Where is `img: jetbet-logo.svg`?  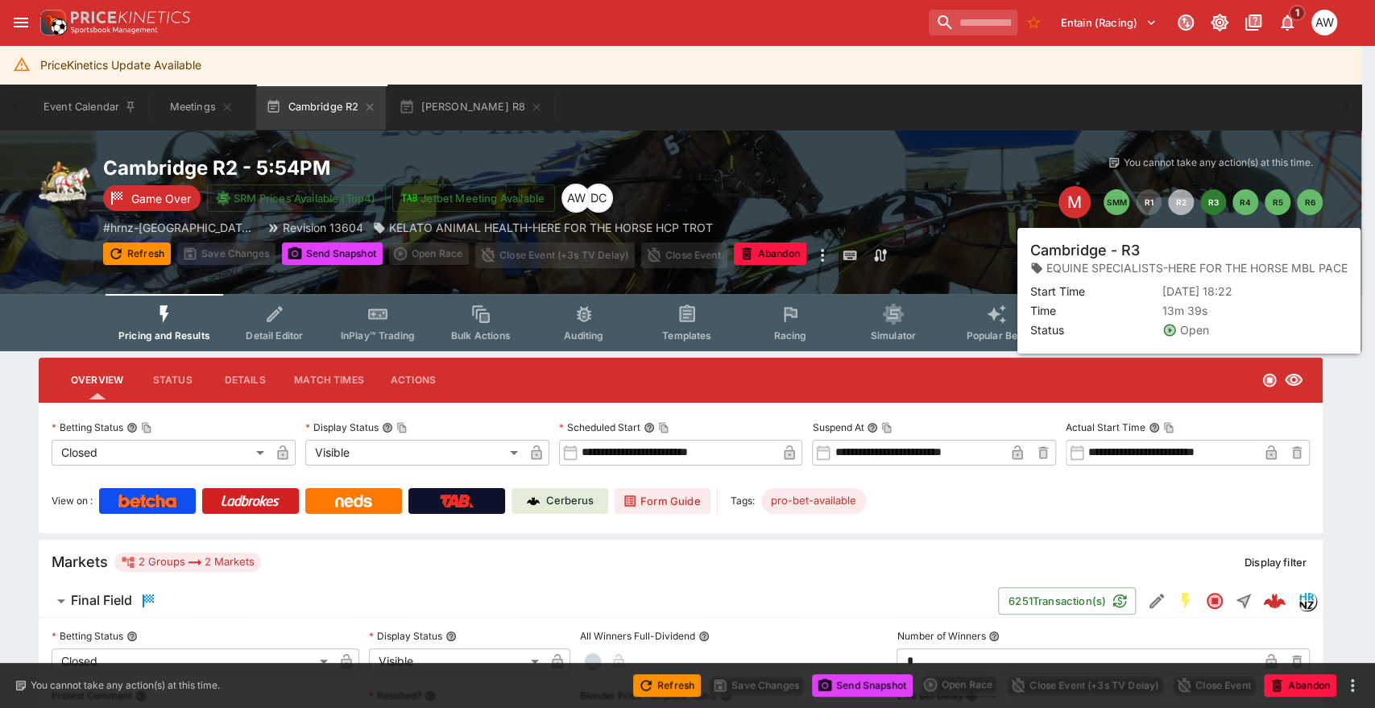
img: jetbet-logo.svg is located at coordinates (409, 198).